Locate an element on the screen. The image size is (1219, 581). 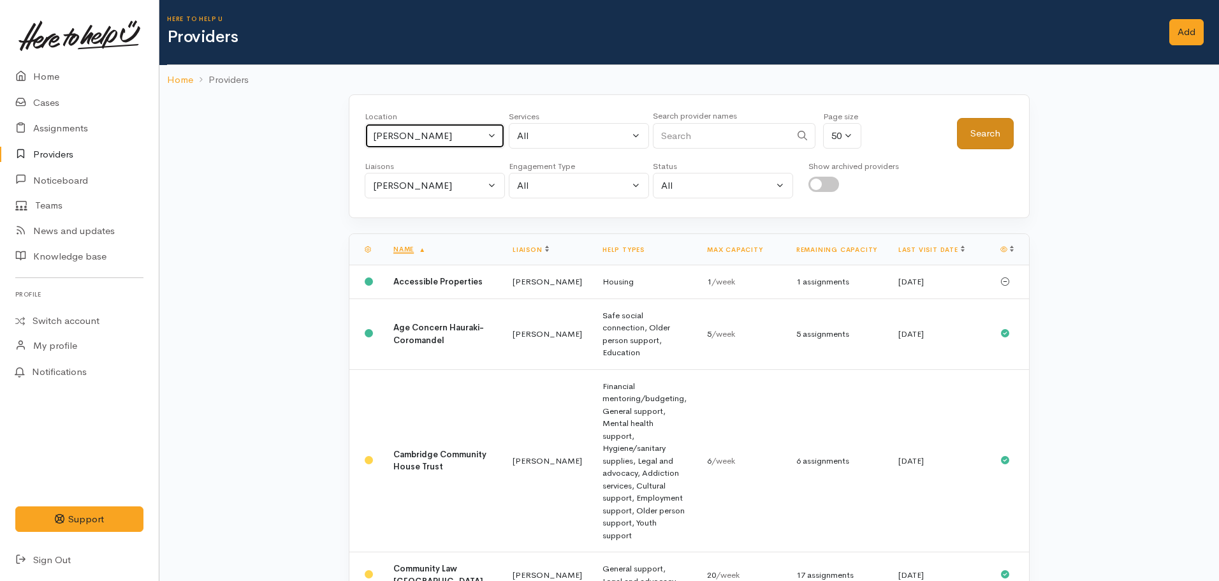
div: Status is located at coordinates (723, 166).